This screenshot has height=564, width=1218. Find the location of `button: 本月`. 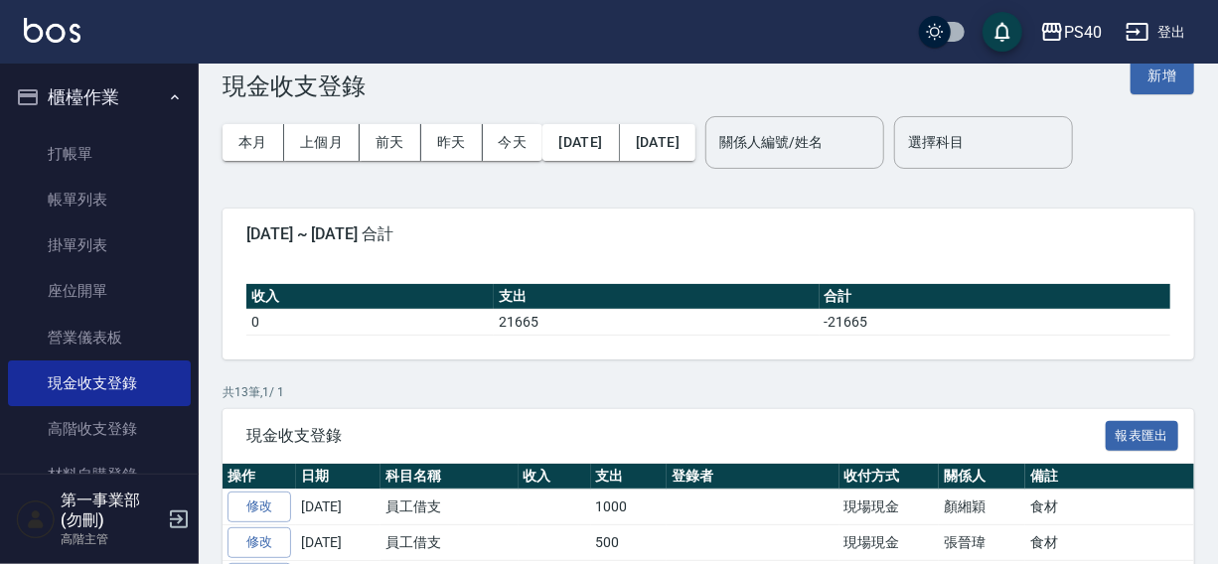

button: 本月 is located at coordinates (253, 142).